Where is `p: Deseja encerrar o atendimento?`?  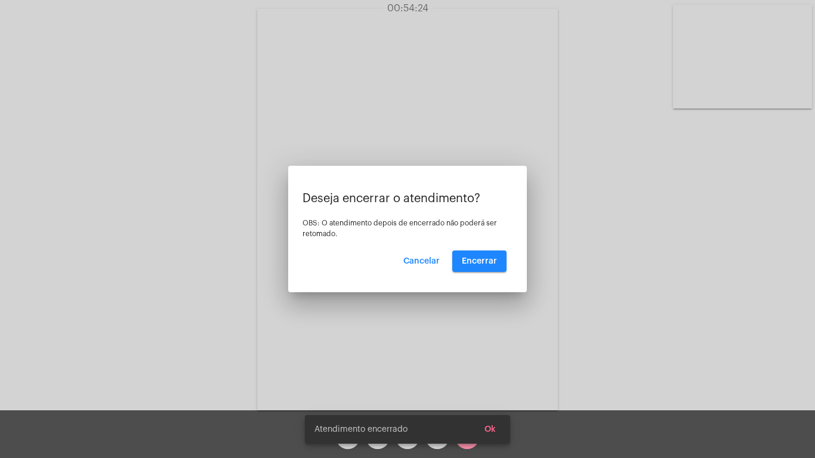
p: Deseja encerrar o atendimento? is located at coordinates (408, 199).